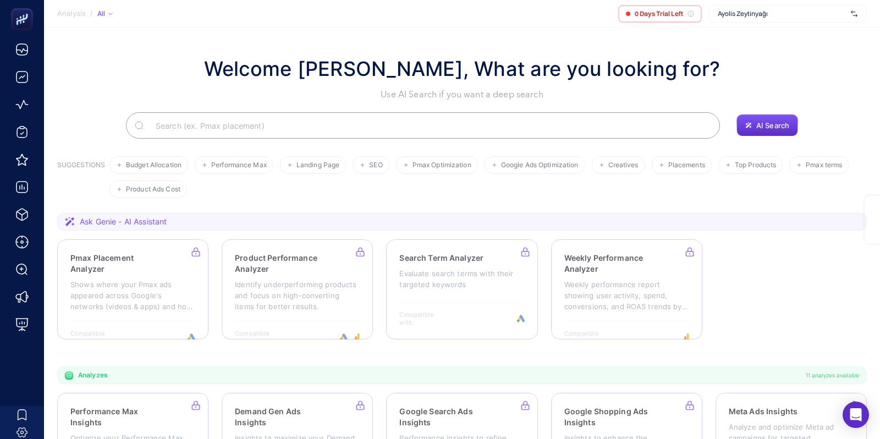  Describe the element at coordinates (123, 222) in the screenshot. I see `span: Ask Genie - AI Assistant` at that location.